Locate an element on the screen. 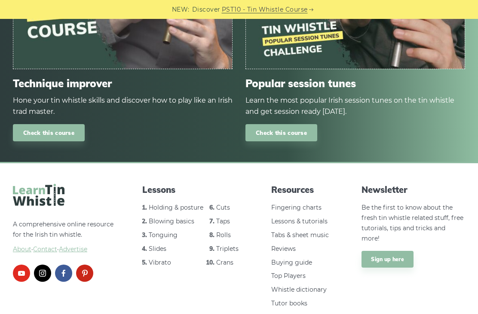  span: Advertise is located at coordinates (73, 249).